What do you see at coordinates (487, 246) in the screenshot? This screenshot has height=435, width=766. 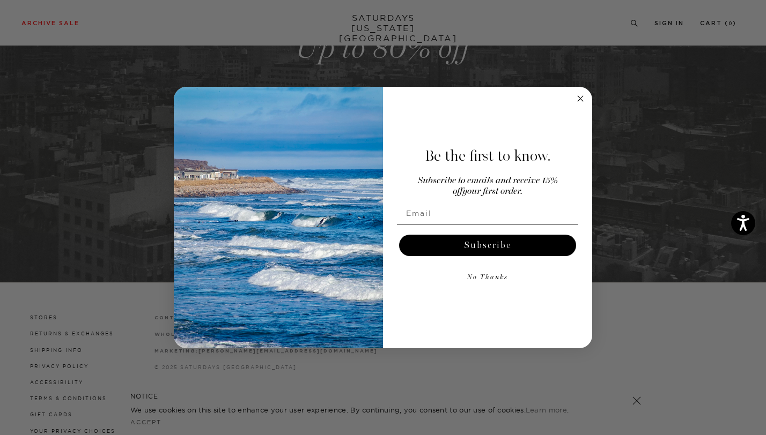 I see `button: Subscribe` at bounding box center [487, 246].